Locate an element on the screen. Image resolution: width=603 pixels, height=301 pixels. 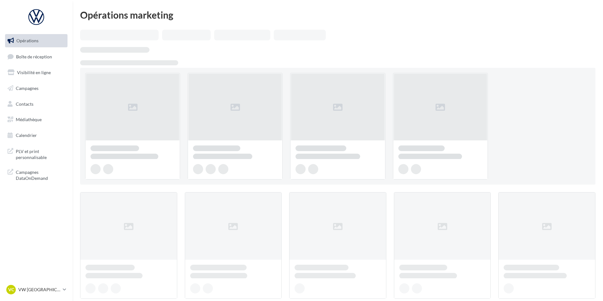
a: Campagnes is located at coordinates (36, 88).